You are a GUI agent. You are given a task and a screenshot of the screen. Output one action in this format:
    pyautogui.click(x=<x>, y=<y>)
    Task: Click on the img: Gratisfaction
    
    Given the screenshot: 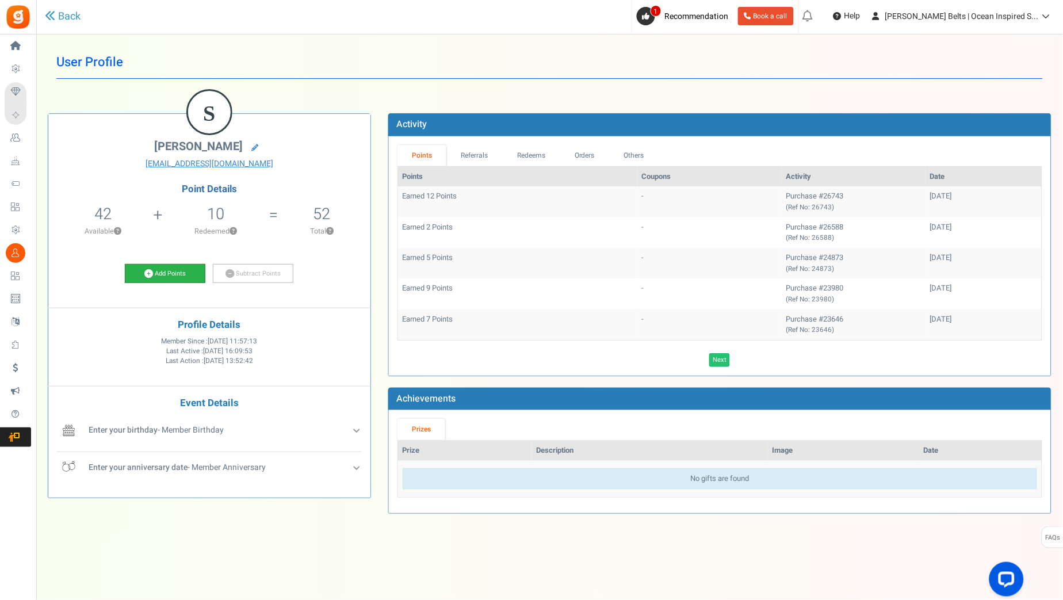 What is the action you would take?
    pyautogui.click(x=18, y=17)
    